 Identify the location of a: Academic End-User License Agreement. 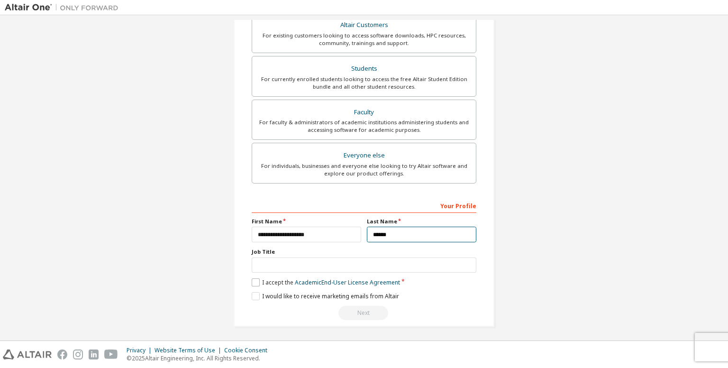
(347, 282).